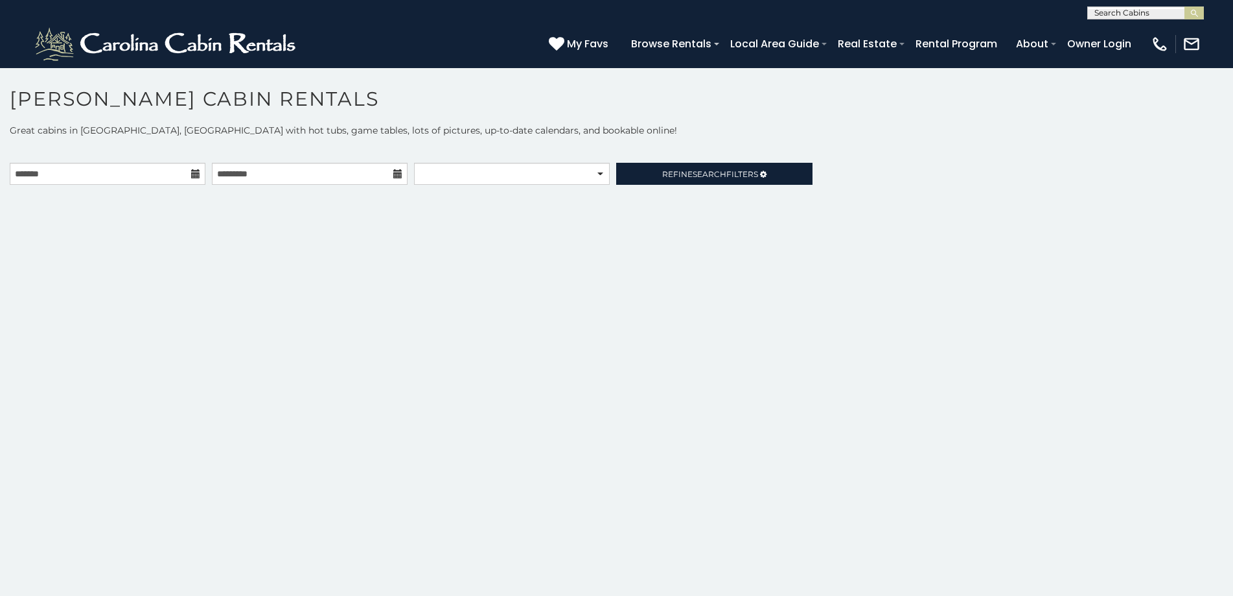  Describe the element at coordinates (167, 44) in the screenshot. I see `img: White-1-2.png` at that location.